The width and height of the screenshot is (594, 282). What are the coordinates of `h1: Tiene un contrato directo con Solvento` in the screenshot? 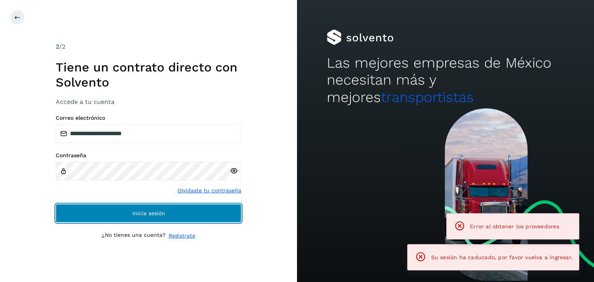 It's located at (148, 75).